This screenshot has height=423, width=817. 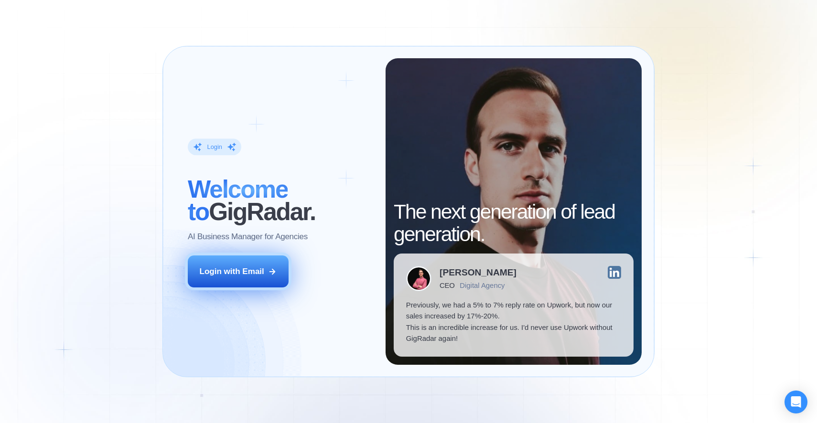 What do you see at coordinates (514, 322) in the screenshot?
I see `p: Previously, we had a 5% to 7% reply rate on Upwork, but now our sales increased by 17%-20%. This ...` at bounding box center [514, 322].